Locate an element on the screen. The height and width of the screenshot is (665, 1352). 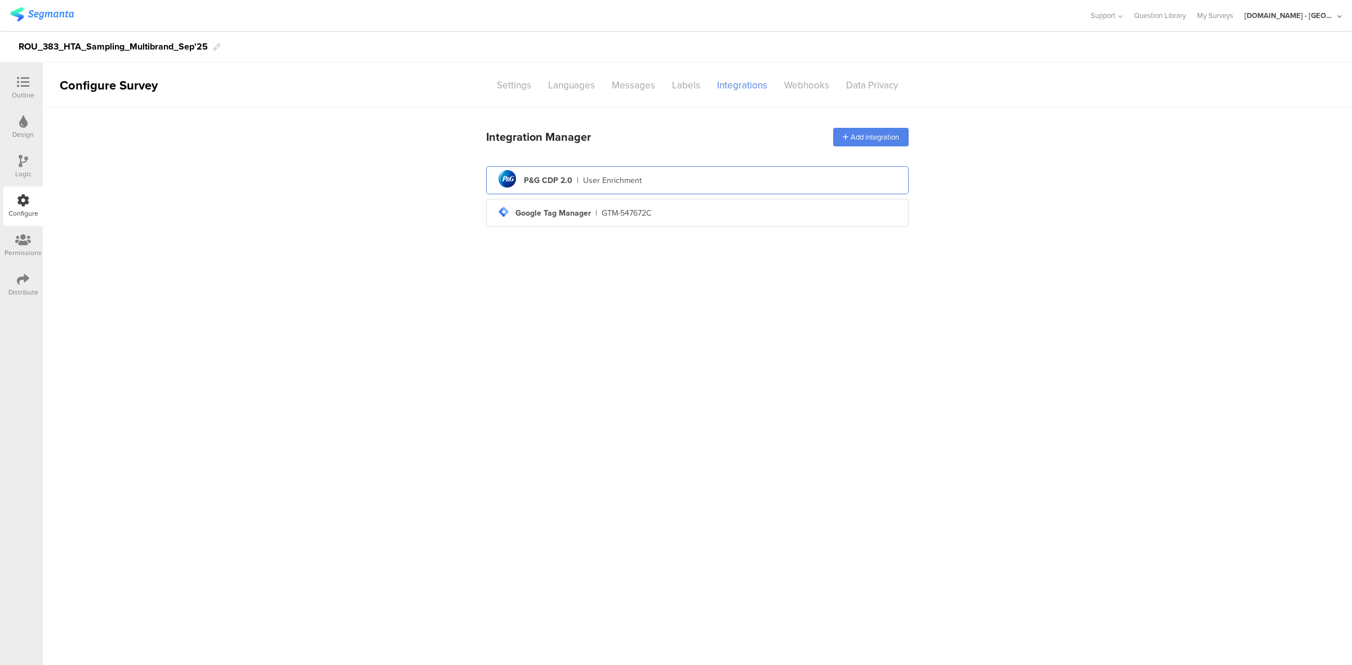
div: Configure is located at coordinates (23, 213).